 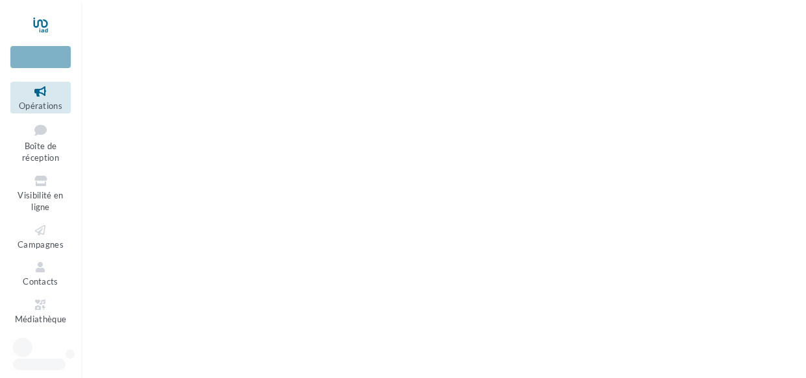 I want to click on a: Contacts, so click(x=40, y=273).